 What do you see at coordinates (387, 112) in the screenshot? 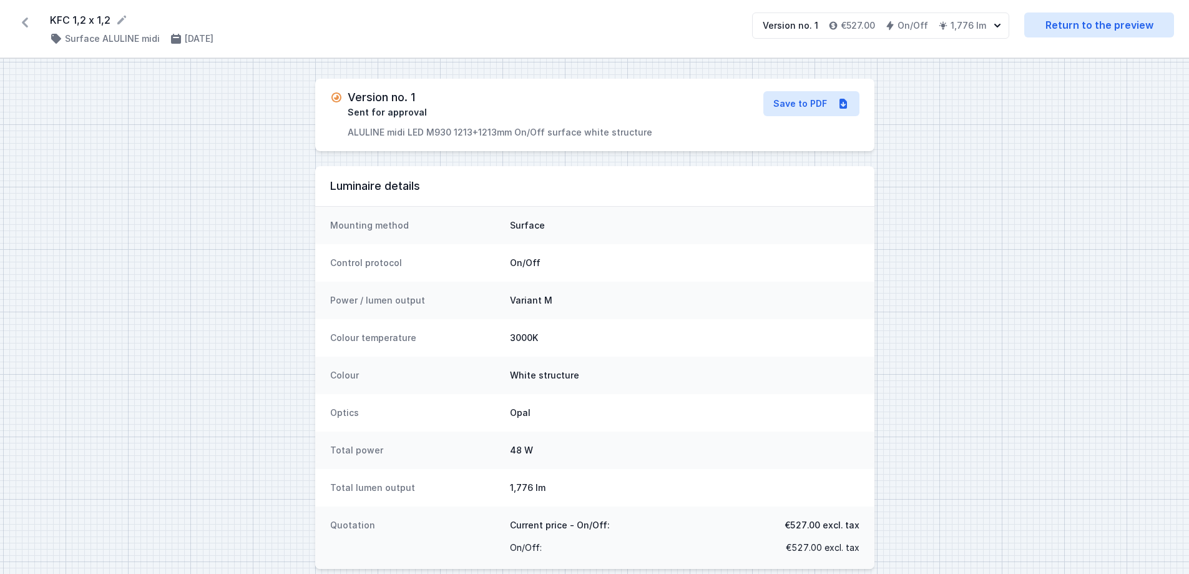
I see `span: Sent for approval` at bounding box center [387, 112].